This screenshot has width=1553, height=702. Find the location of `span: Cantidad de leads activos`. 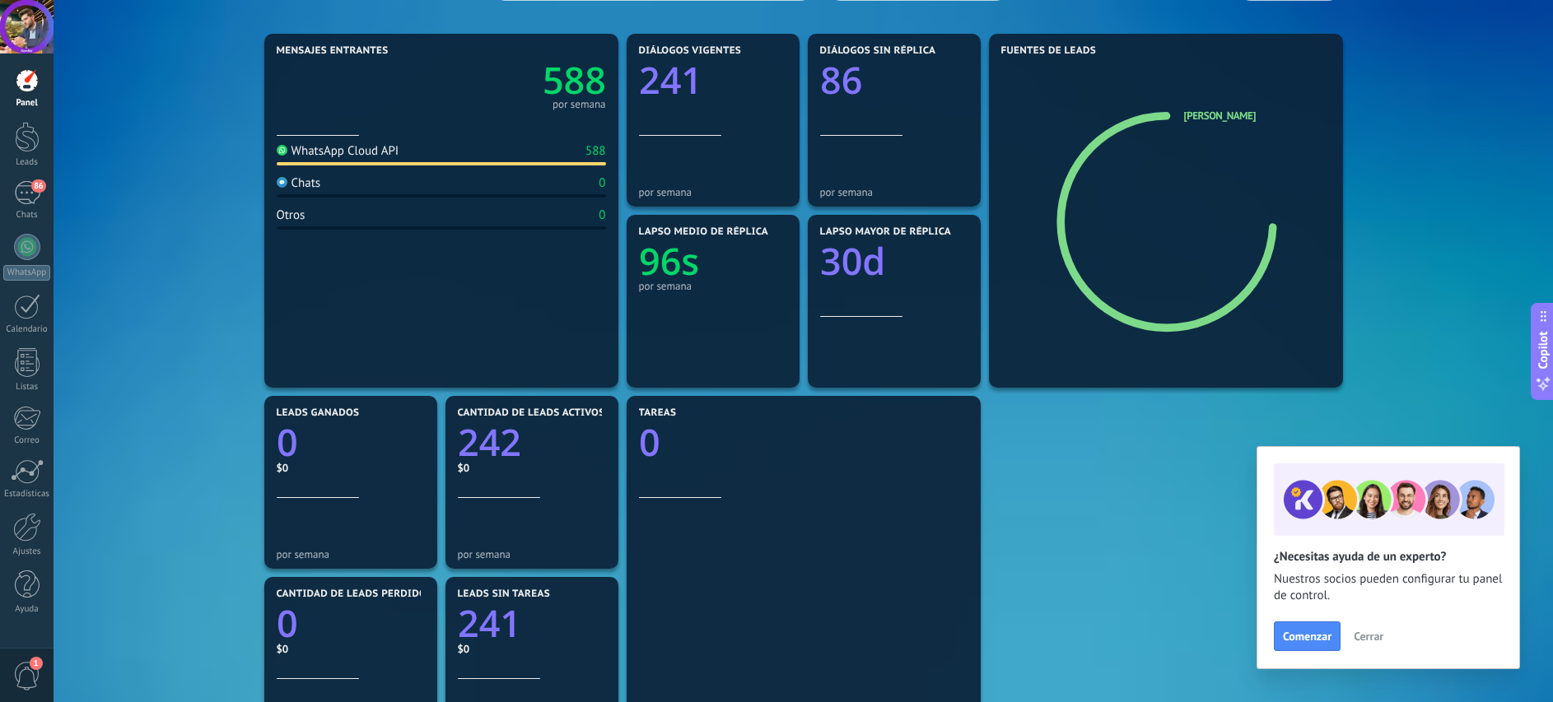

span: Cantidad de leads activos is located at coordinates (531, 413).